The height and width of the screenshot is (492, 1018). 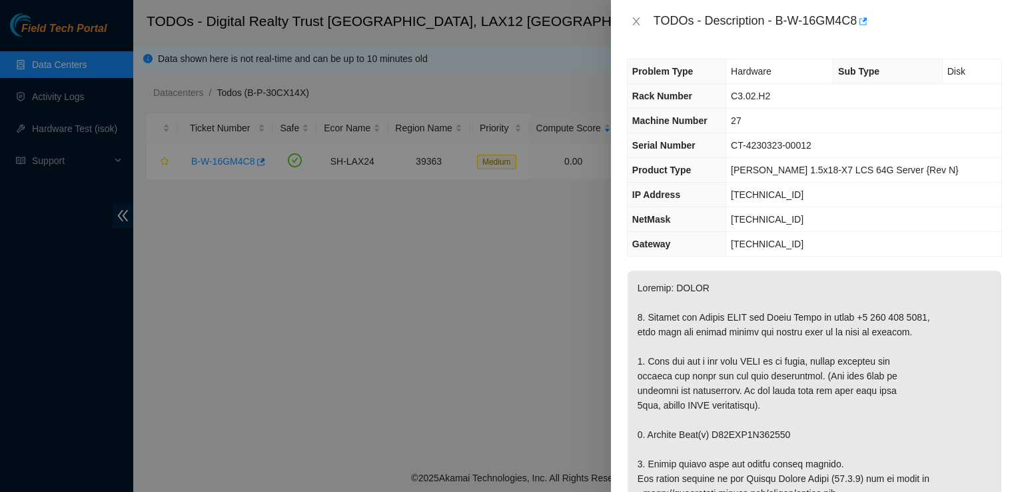 What do you see at coordinates (652, 244) in the screenshot?
I see `span: Gateway` at bounding box center [652, 244].